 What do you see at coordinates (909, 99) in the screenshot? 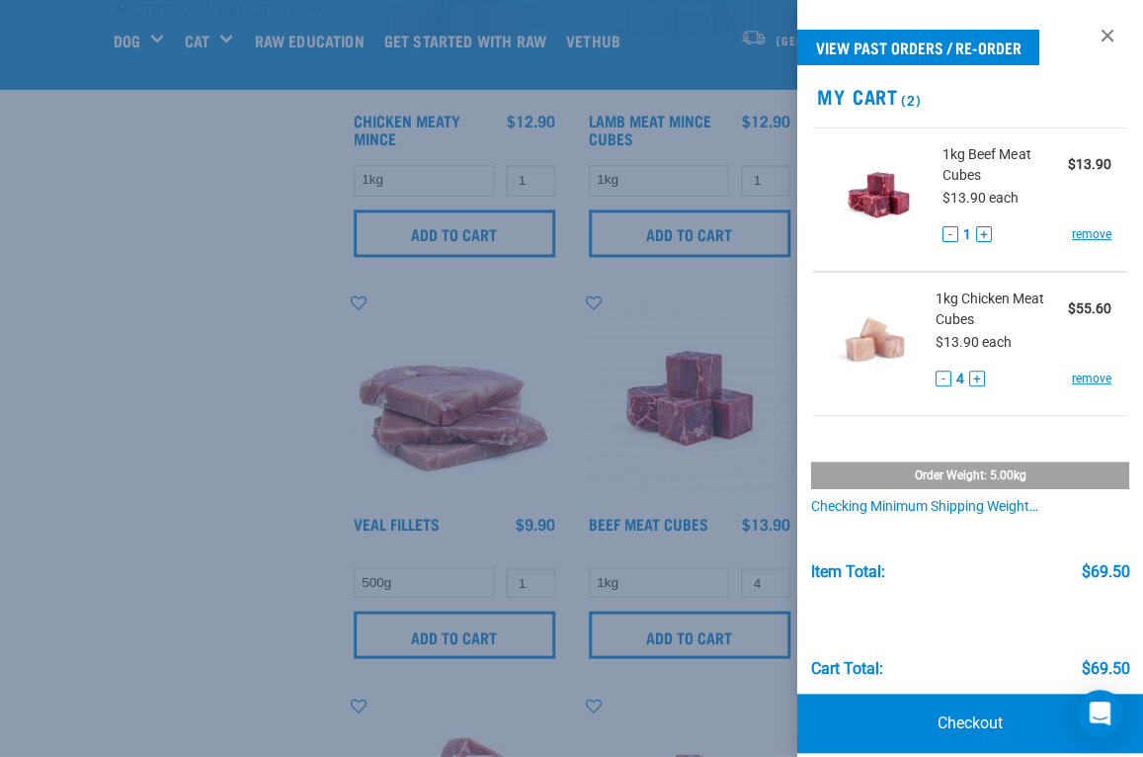
I see `span: (2)` at bounding box center [909, 99].